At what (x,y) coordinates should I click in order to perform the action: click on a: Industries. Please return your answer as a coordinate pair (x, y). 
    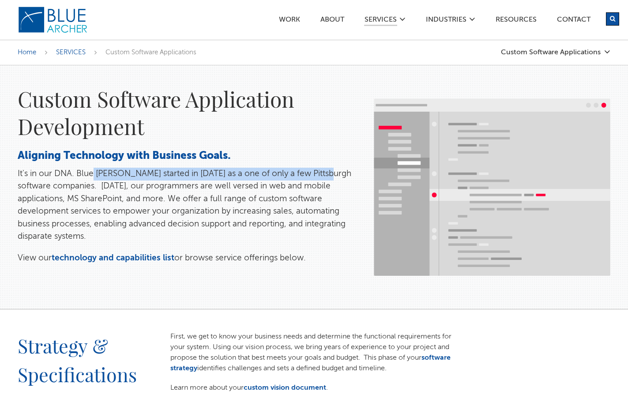
    Looking at the image, I should click on (446, 21).